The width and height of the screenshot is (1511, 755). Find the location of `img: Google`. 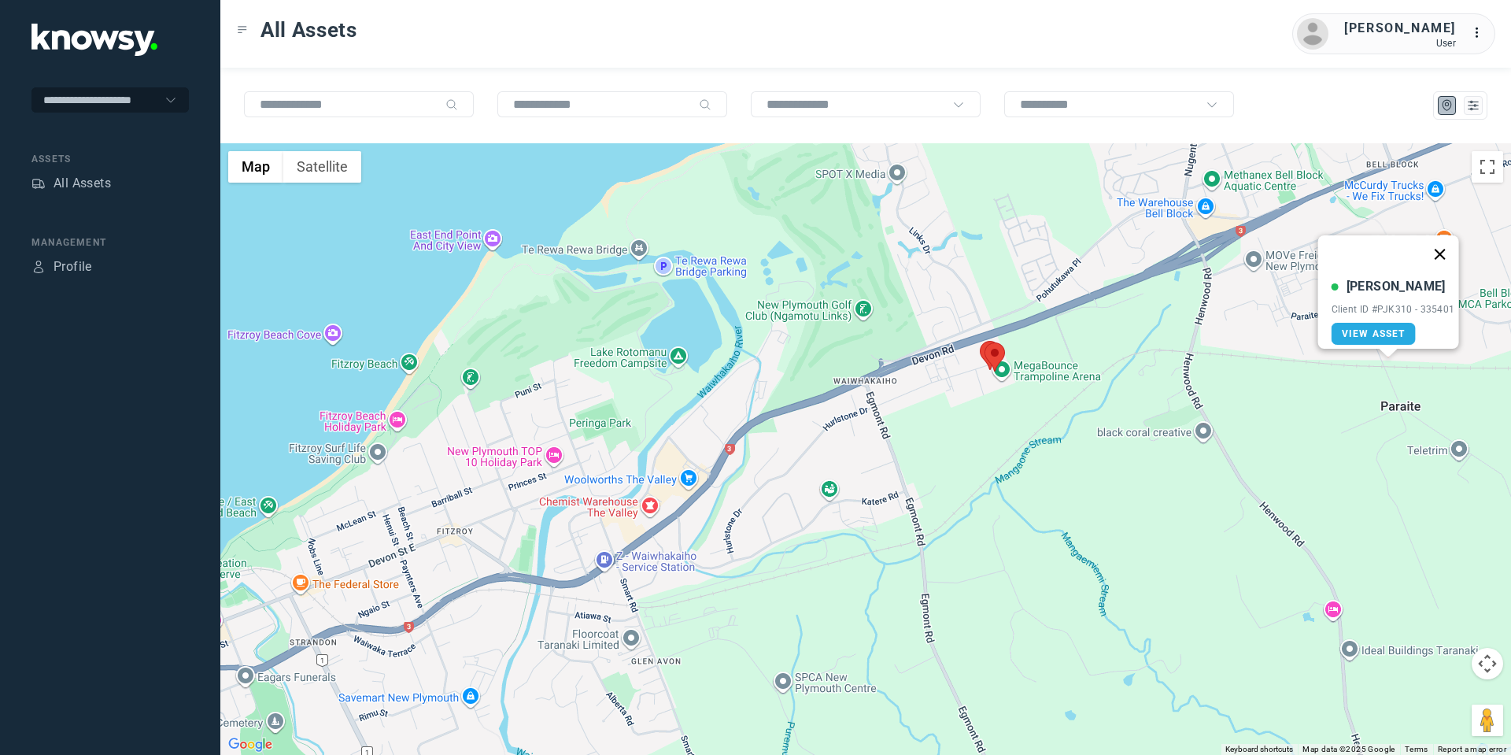

img: Google is located at coordinates (250, 745).